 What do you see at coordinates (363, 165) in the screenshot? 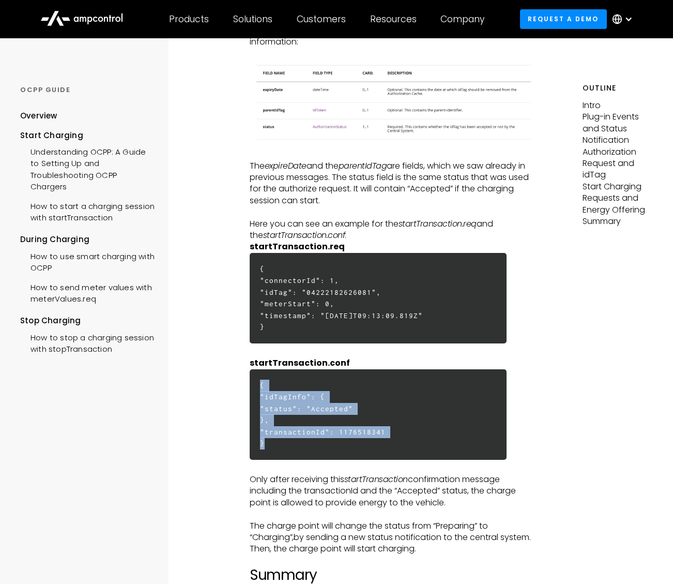
I see `em: parentIdTag` at bounding box center [363, 165].